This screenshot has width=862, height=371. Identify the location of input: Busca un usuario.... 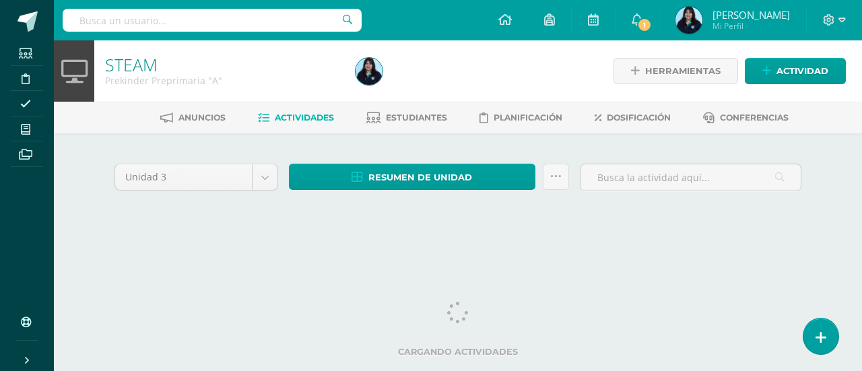
(212, 20).